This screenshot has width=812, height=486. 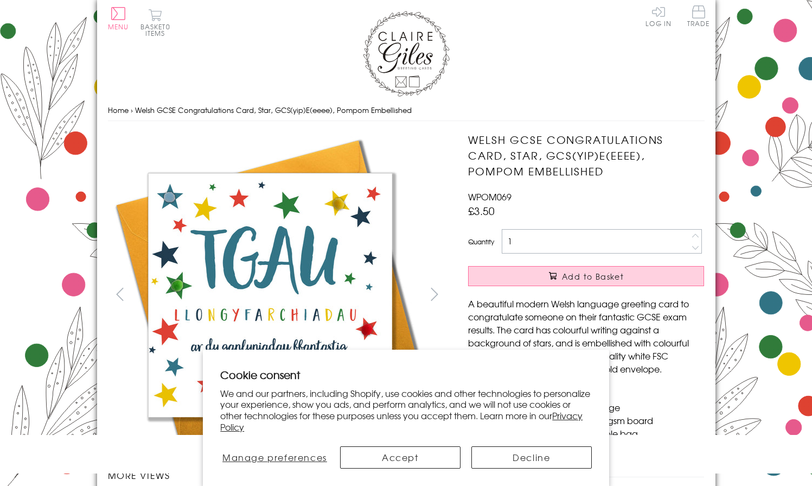 I want to click on span: Add to Basket, so click(x=593, y=276).